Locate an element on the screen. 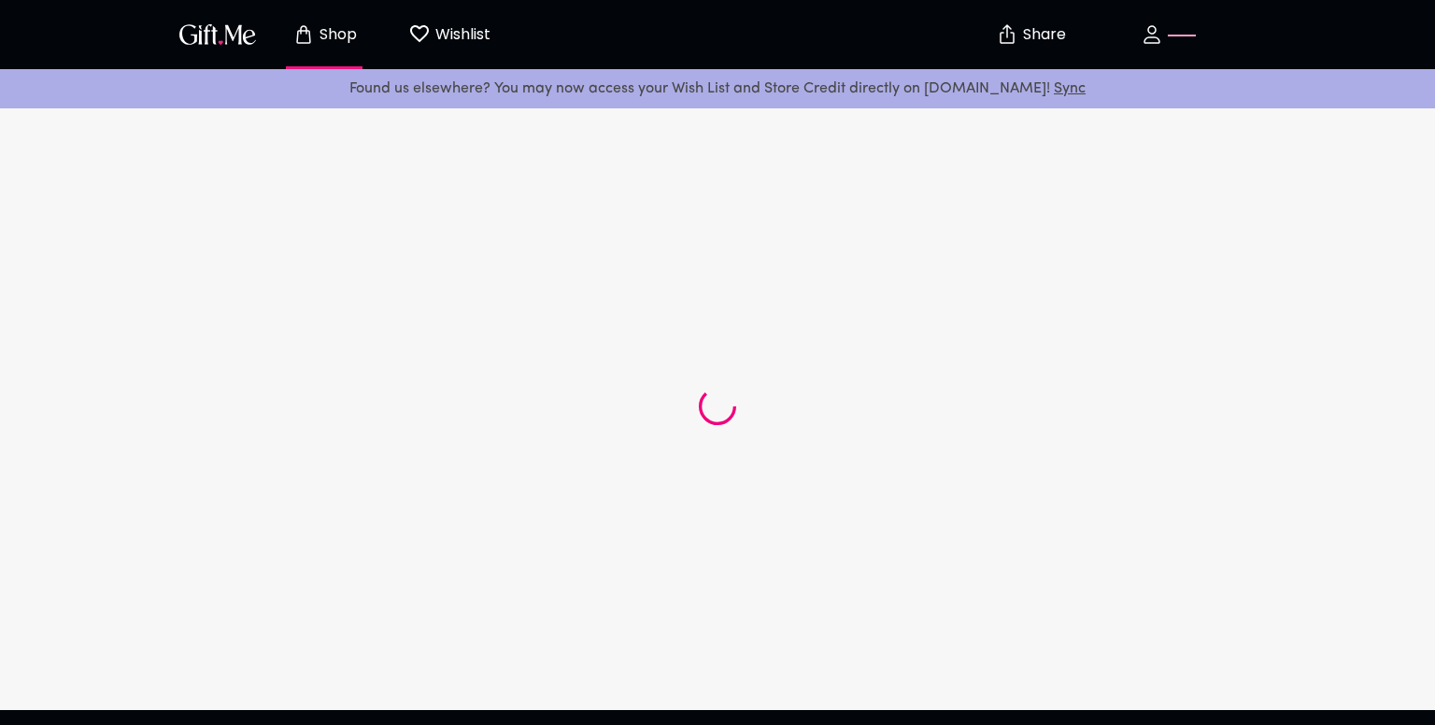 The image size is (1435, 725). p: Wishlist is located at coordinates (460, 35).